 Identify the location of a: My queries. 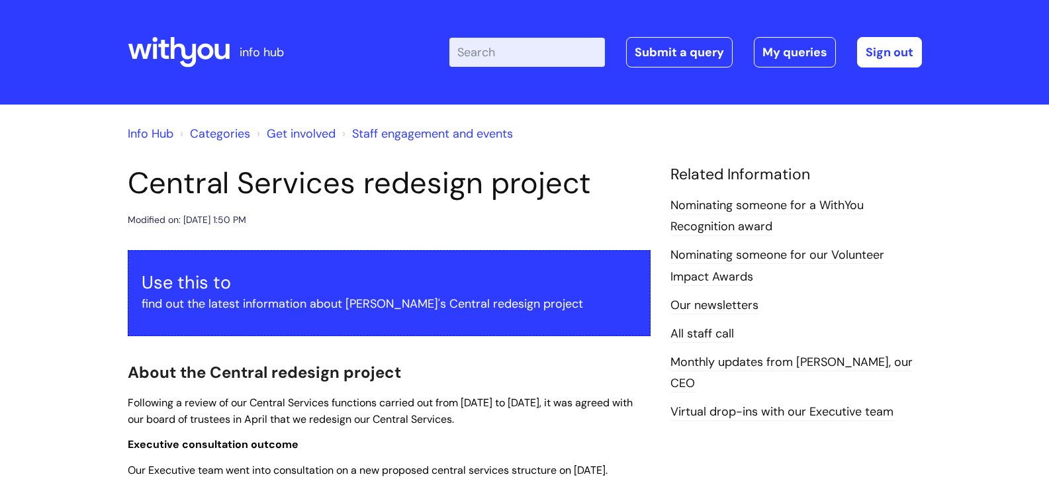
(795, 52).